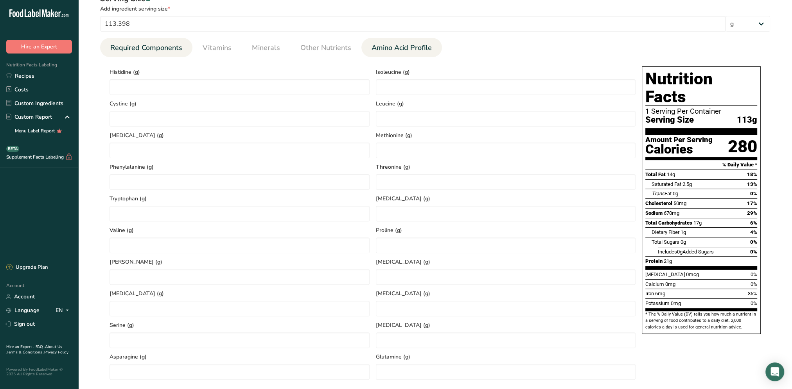 This screenshot has height=389, width=792. What do you see at coordinates (665, 242) in the screenshot?
I see `span: Total Sugars` at bounding box center [665, 242].